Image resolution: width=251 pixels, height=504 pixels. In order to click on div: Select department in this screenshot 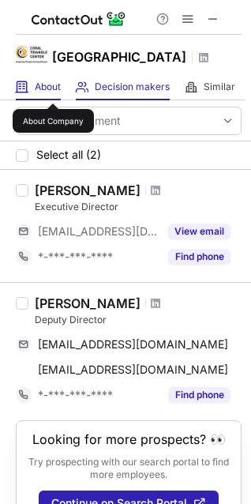, I will do `click(73, 121)`.